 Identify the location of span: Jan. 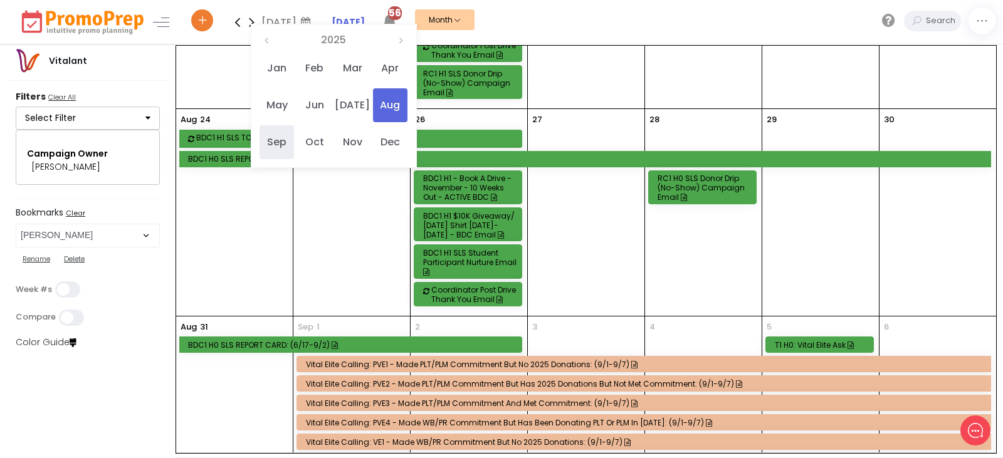
(277, 68).